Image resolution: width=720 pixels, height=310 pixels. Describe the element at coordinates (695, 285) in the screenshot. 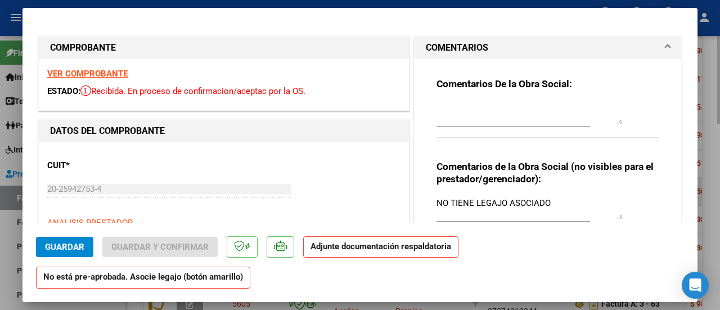

I see `div: Open Intercom Messenger` at that location.